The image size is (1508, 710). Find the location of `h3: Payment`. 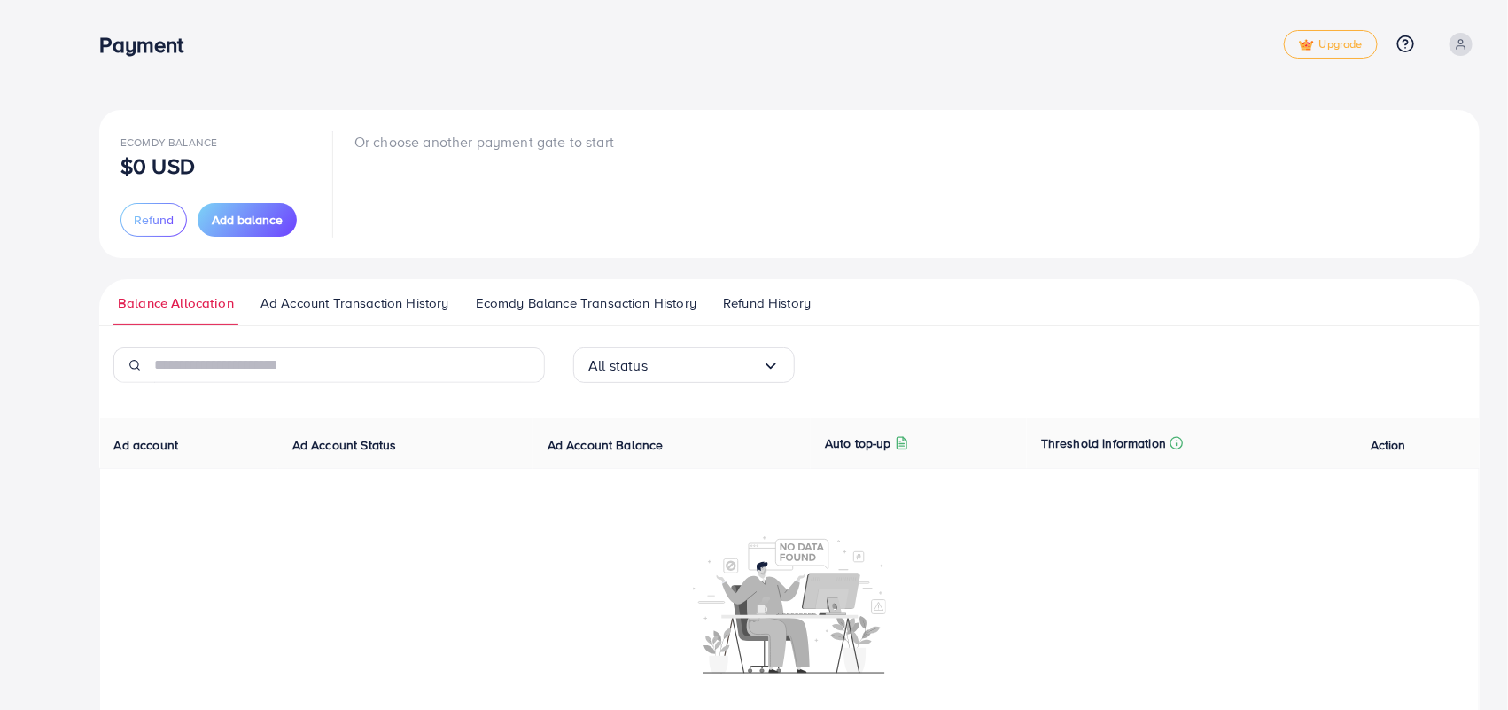

h3: Payment is located at coordinates (148, 44).